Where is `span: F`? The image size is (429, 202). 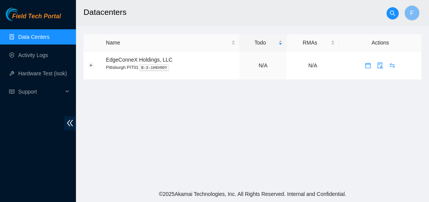
span: F is located at coordinates (412, 13).